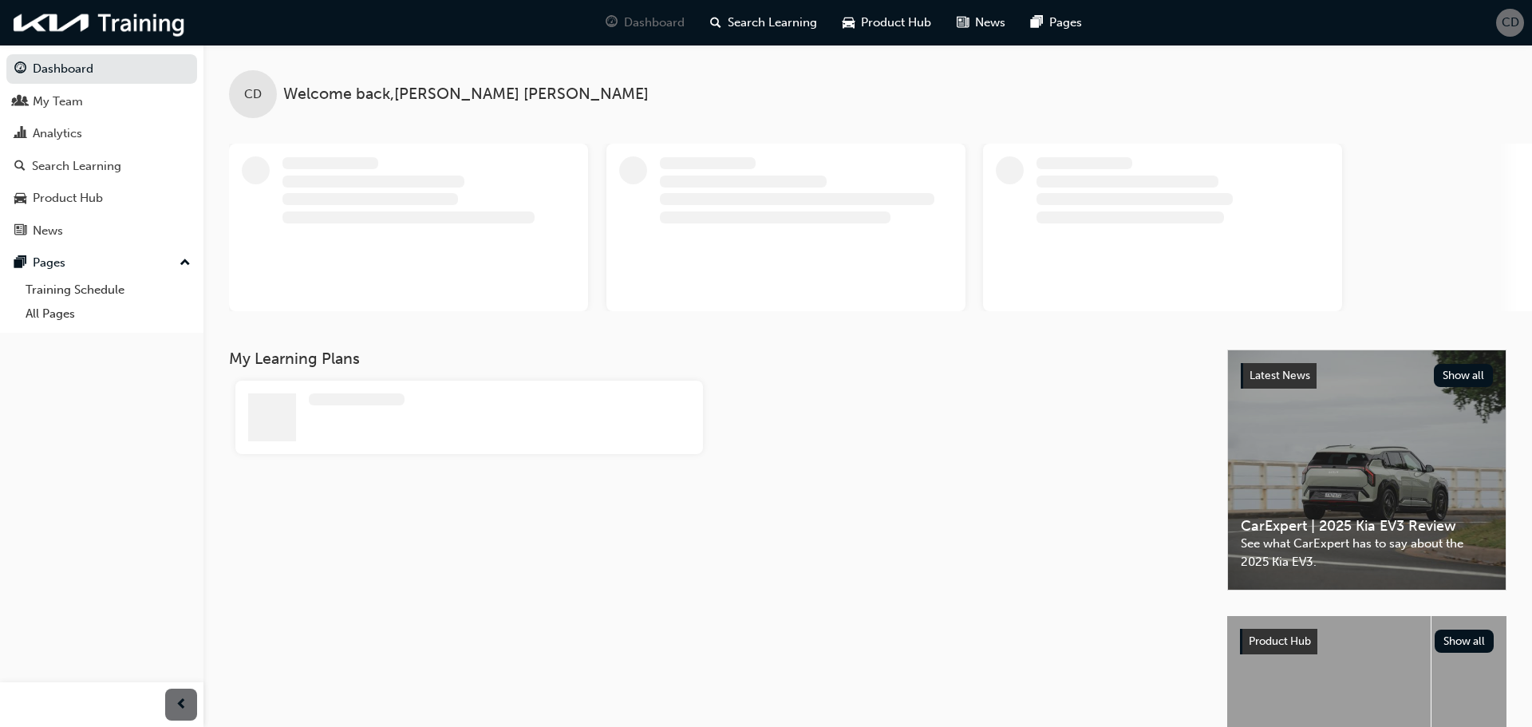  I want to click on span: Dashboard, so click(654, 22).